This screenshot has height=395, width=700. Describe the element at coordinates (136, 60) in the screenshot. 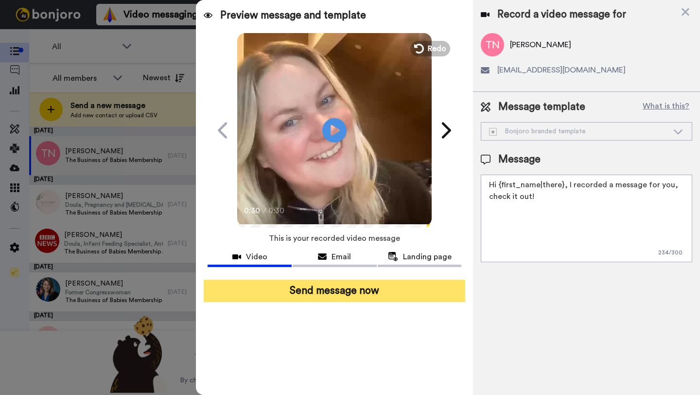

I see `div: Keywords by Traffic` at that location.